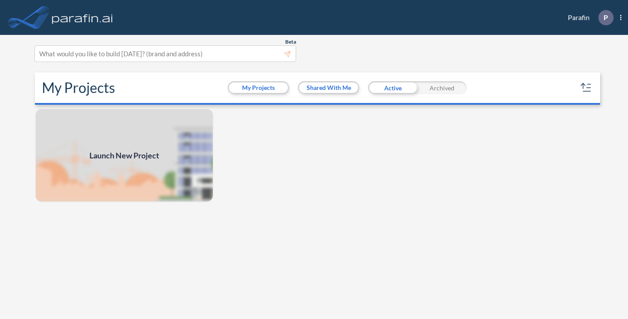  What do you see at coordinates (442, 88) in the screenshot?
I see `div: Archived` at bounding box center [442, 88].